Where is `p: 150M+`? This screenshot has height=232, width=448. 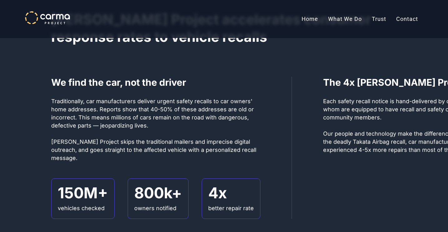 p: 150M+ is located at coordinates (83, 193).